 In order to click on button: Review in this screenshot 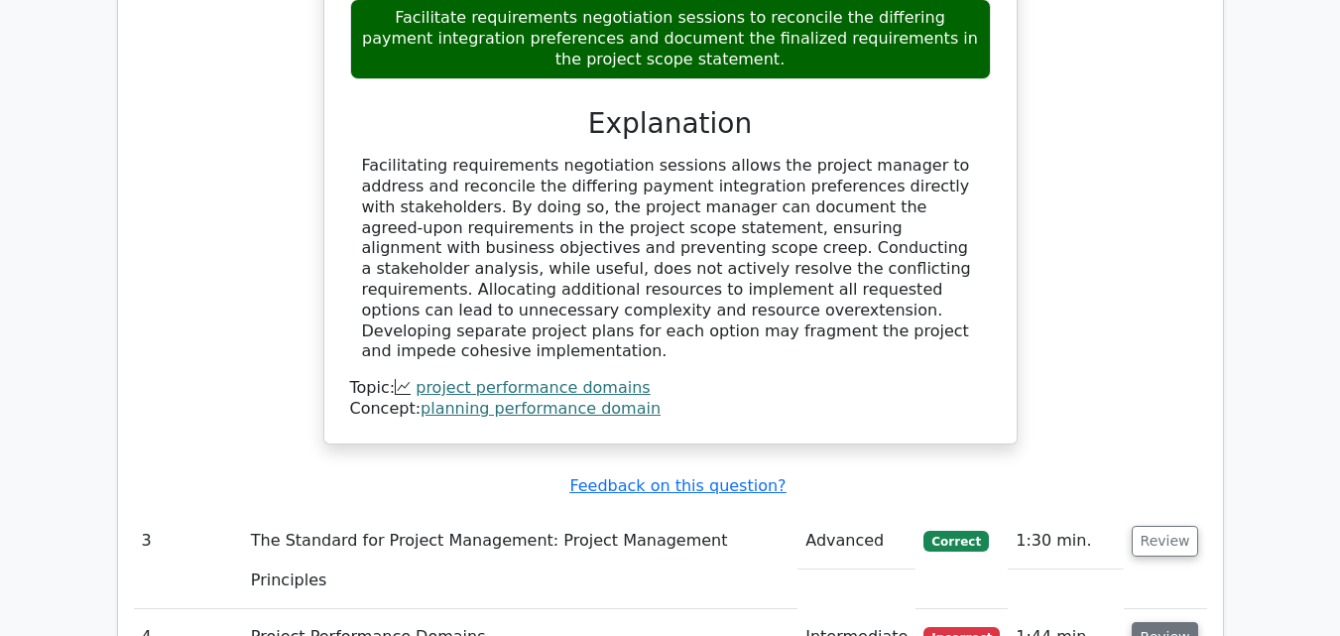, I will do `click(1166, 541)`.